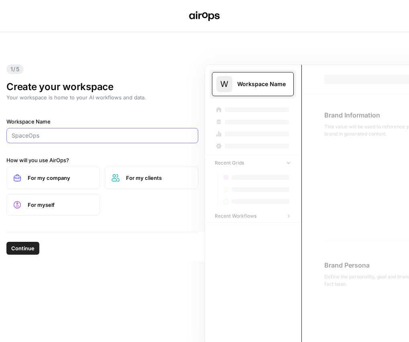 The image size is (409, 342). What do you see at coordinates (102, 97) in the screenshot?
I see `p: Your workspace is home to your AI workflows and data.` at bounding box center [102, 97].